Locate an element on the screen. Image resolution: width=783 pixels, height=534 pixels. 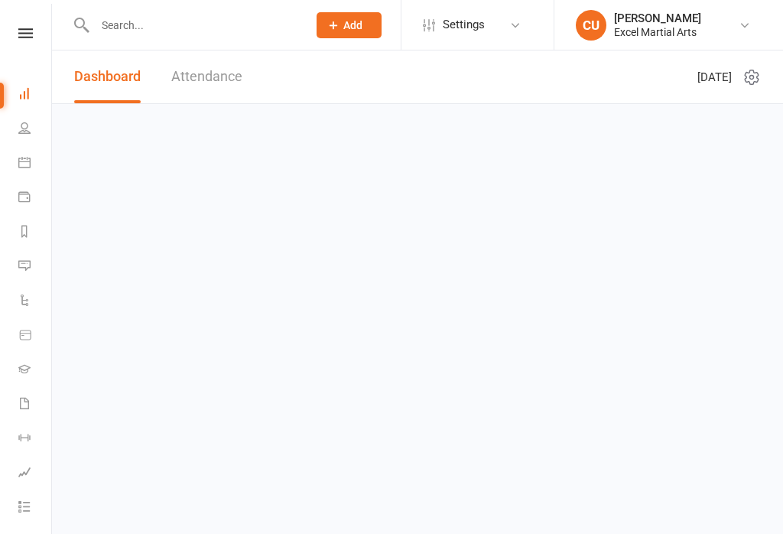
a: Assessments is located at coordinates (35, 473).